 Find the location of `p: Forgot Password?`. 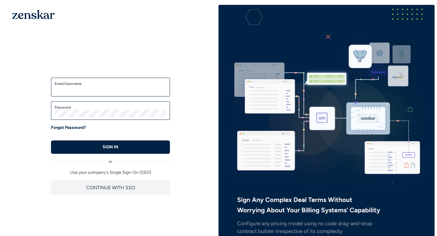

p: Forgot Password? is located at coordinates (68, 128).